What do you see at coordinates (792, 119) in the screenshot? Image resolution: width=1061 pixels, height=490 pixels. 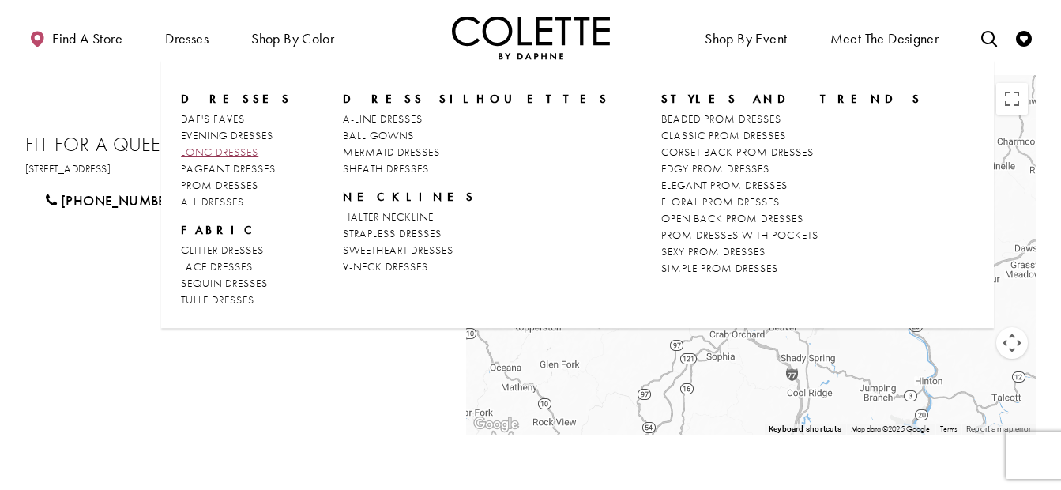 I see `a: BEADED PROM DRESSES` at bounding box center [792, 119].